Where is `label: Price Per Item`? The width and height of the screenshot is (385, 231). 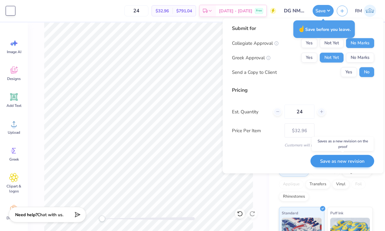 label: Price Per Item is located at coordinates (256, 131).